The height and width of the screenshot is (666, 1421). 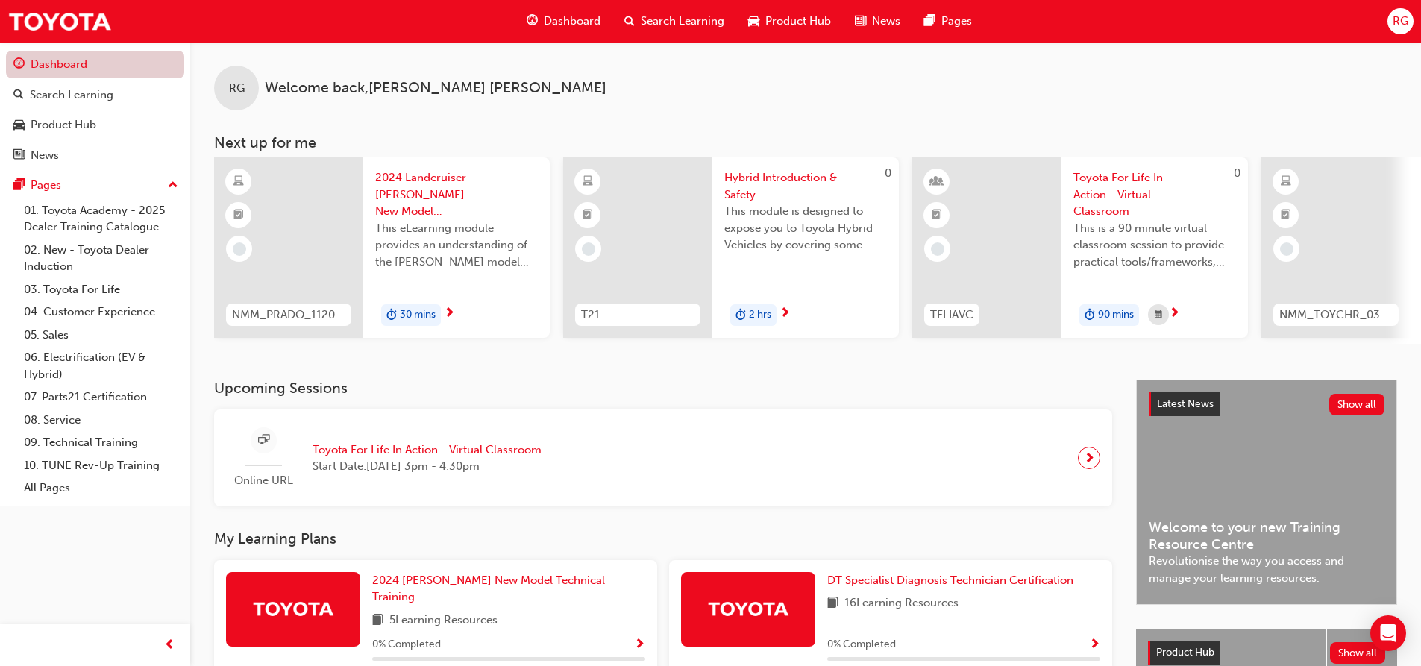 I want to click on span: learningResourceType_INSTRUCTOR_LED-icon, so click(x=937, y=182).